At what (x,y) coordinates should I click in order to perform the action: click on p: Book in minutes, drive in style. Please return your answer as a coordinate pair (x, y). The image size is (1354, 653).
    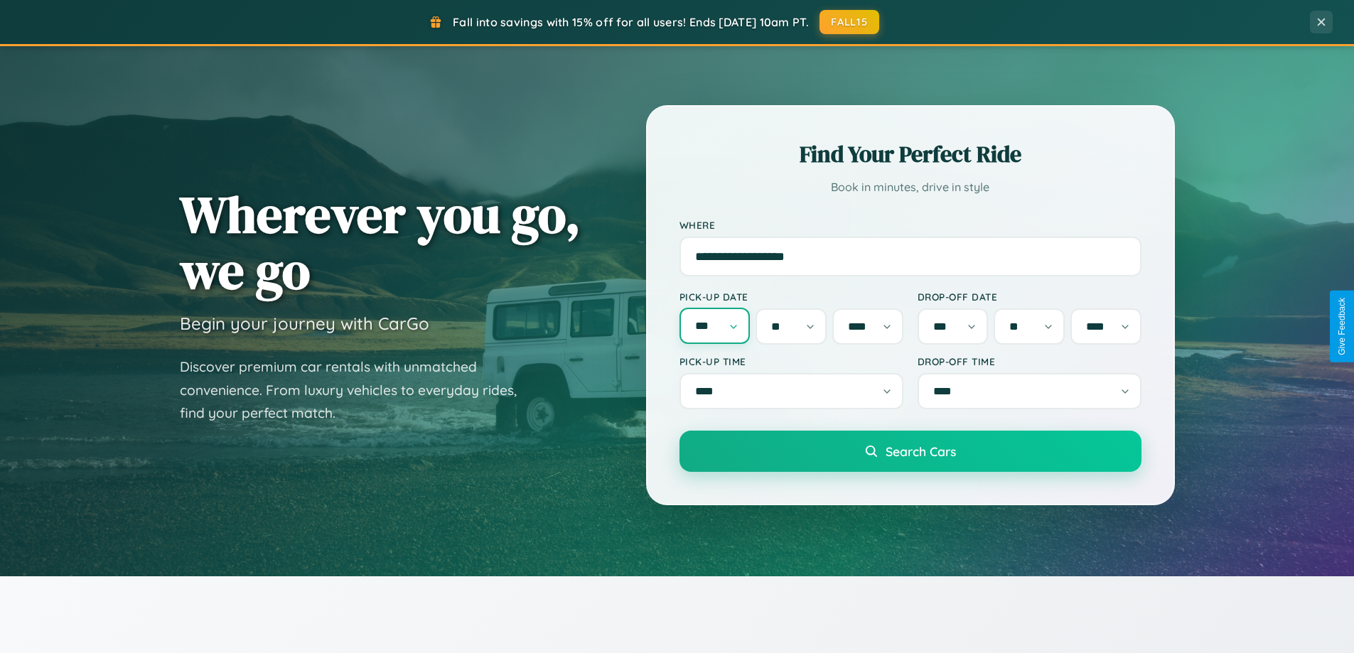
    Looking at the image, I should click on (910, 187).